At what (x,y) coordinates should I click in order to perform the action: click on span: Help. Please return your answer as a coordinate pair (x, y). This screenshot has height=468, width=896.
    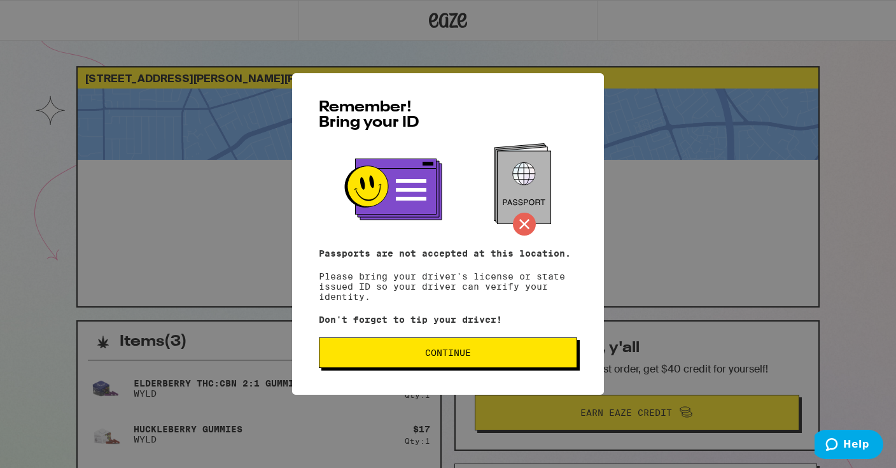
    Looking at the image, I should click on (41, 15).